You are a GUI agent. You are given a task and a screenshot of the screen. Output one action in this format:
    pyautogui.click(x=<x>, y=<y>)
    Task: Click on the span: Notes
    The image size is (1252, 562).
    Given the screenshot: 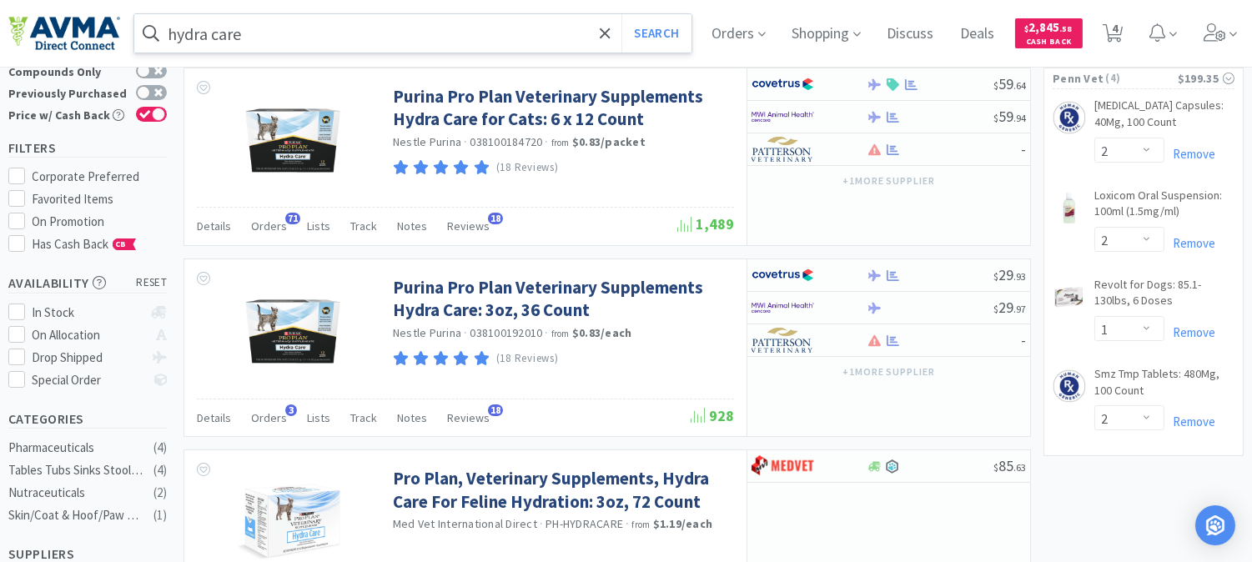 What is the action you would take?
    pyautogui.click(x=412, y=226)
    